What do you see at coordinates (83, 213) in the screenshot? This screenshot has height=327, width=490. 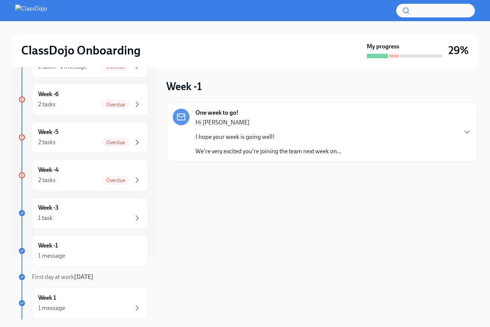 I see `a: Week -31 task` at bounding box center [83, 213].